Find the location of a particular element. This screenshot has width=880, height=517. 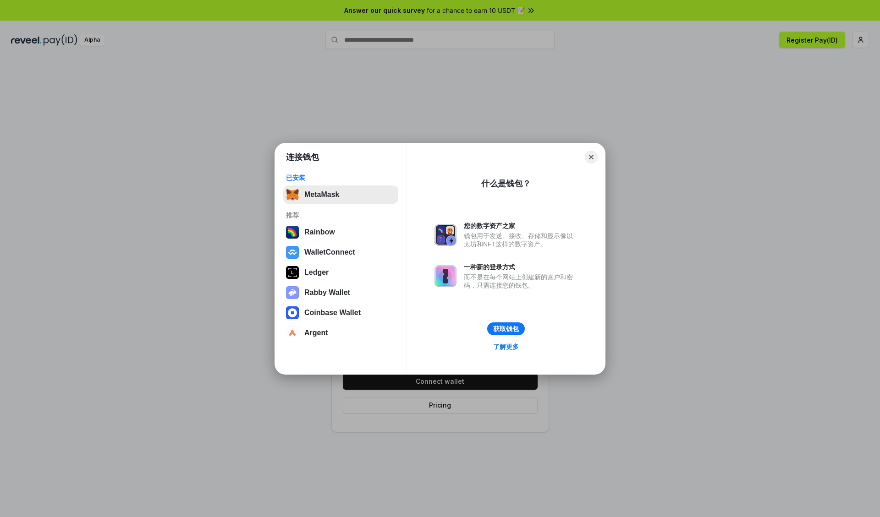

div: 推荐 is located at coordinates (340, 215).